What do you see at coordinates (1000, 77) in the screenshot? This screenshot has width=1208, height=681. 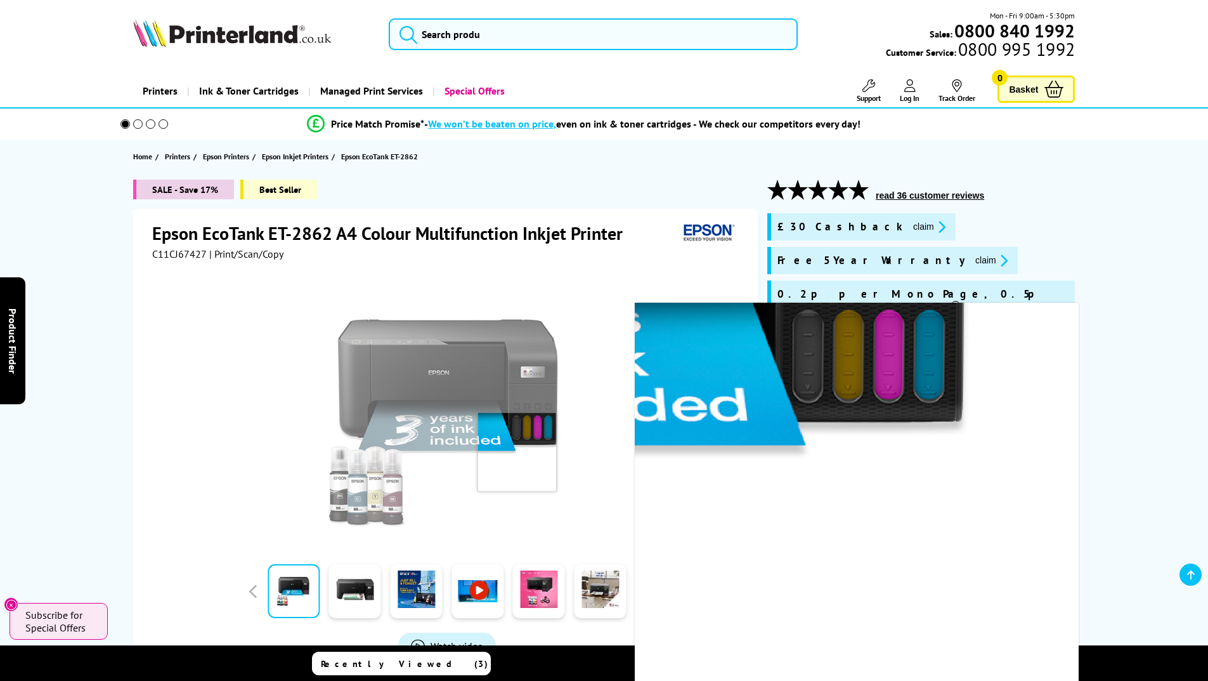 I see `span: 0` at bounding box center [1000, 77].